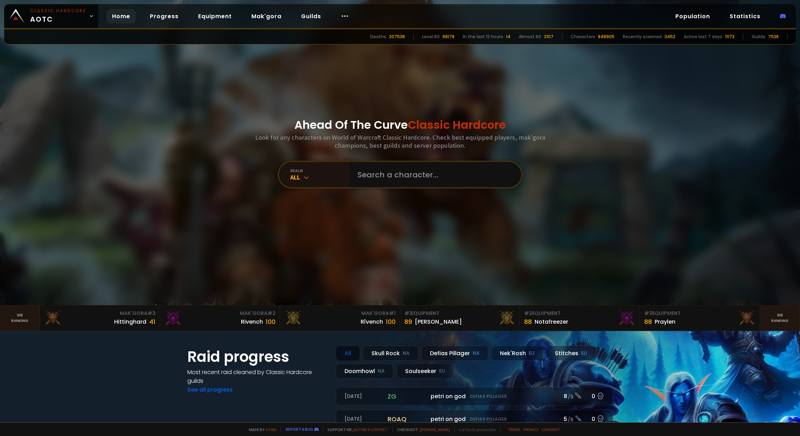 This screenshot has width=800, height=436. Describe the element at coordinates (266, 16) in the screenshot. I see `a: Mak'gora` at that location.